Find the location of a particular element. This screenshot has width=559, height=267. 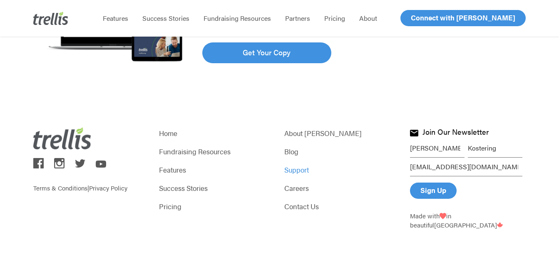

a: Privacy Policy is located at coordinates (108, 188).